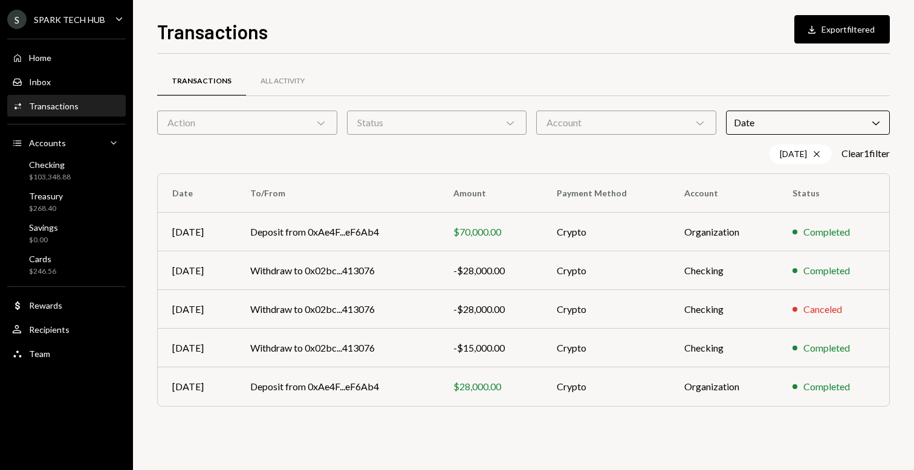  Describe the element at coordinates (66, 265) in the screenshot. I see `a: Cards$246.56` at that location.